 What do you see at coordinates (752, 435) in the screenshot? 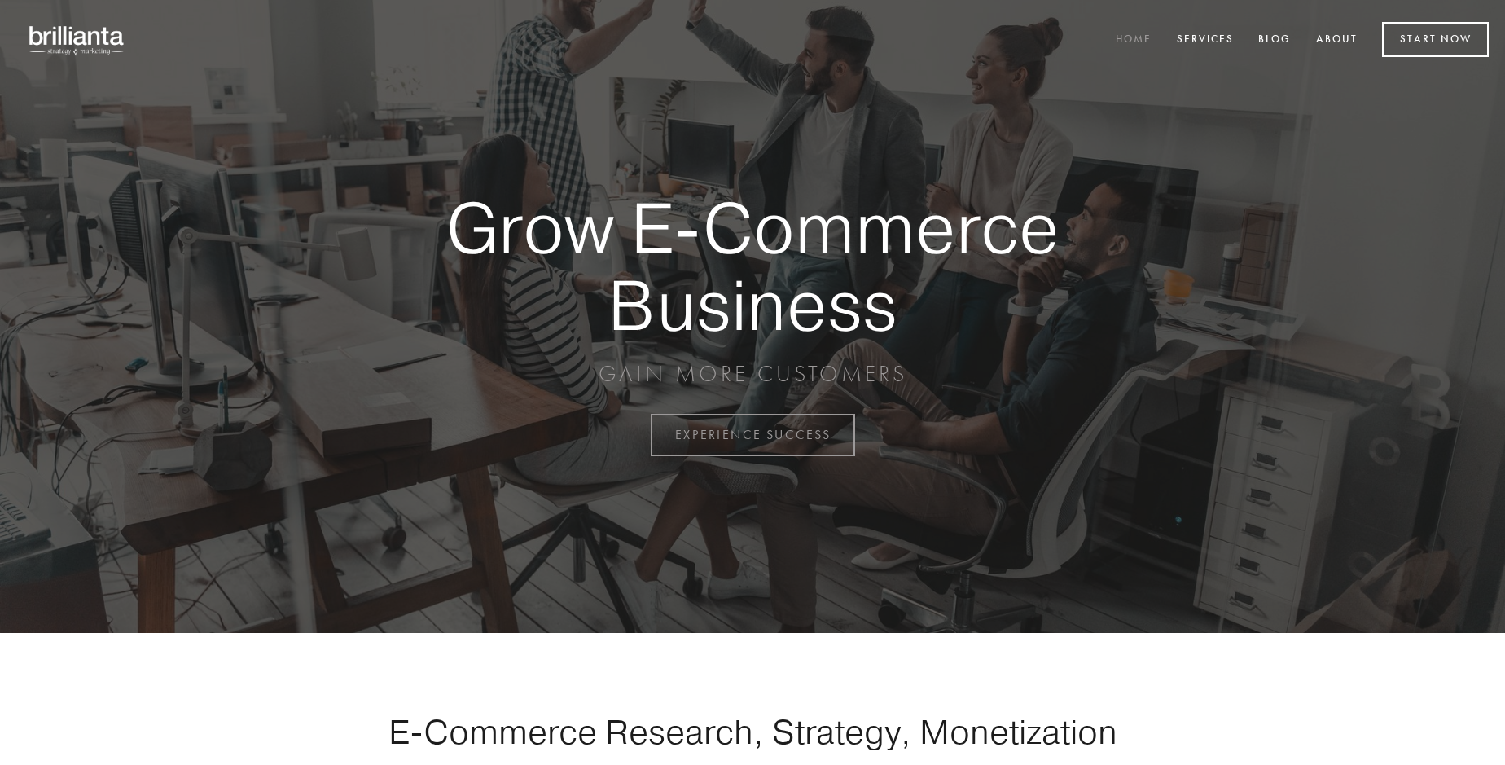
I see `a: EXPERIENCE SUCCESS` at bounding box center [752, 435].